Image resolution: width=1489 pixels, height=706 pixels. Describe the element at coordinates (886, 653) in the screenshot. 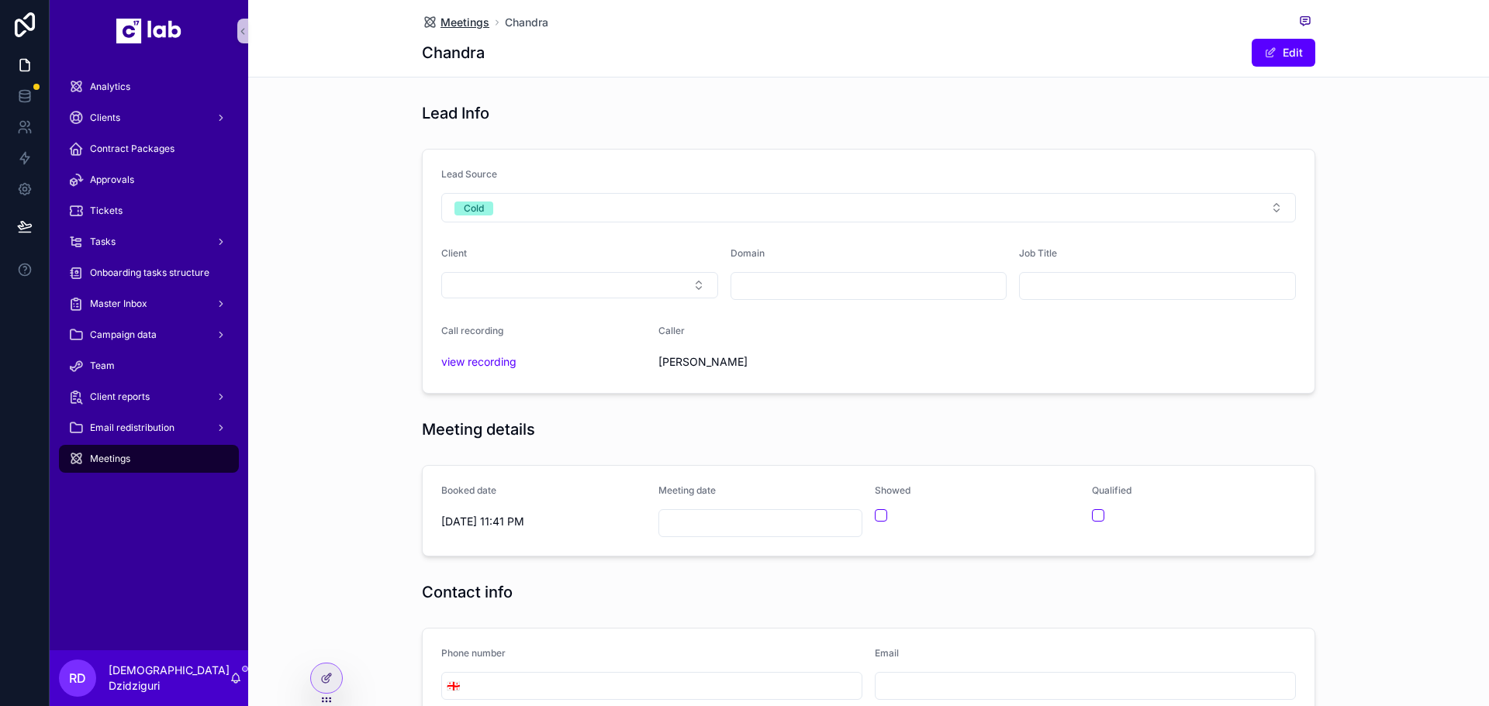

I see `span: Email` at that location.